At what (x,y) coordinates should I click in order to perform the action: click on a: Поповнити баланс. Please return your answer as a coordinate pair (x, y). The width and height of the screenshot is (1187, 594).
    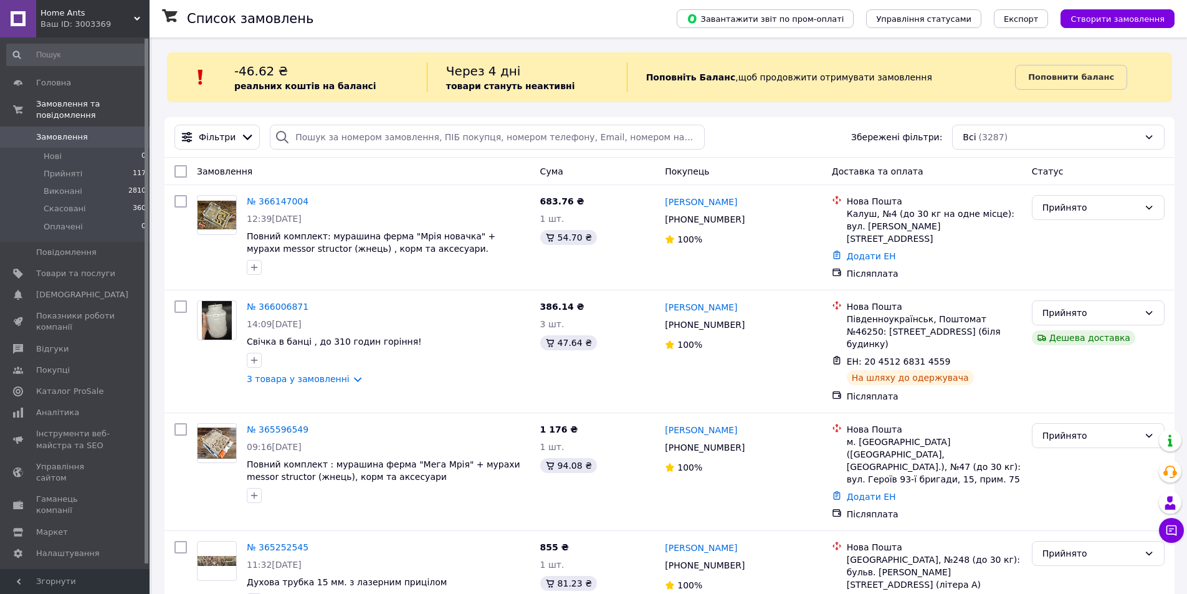
    Looking at the image, I should click on (1071, 77).